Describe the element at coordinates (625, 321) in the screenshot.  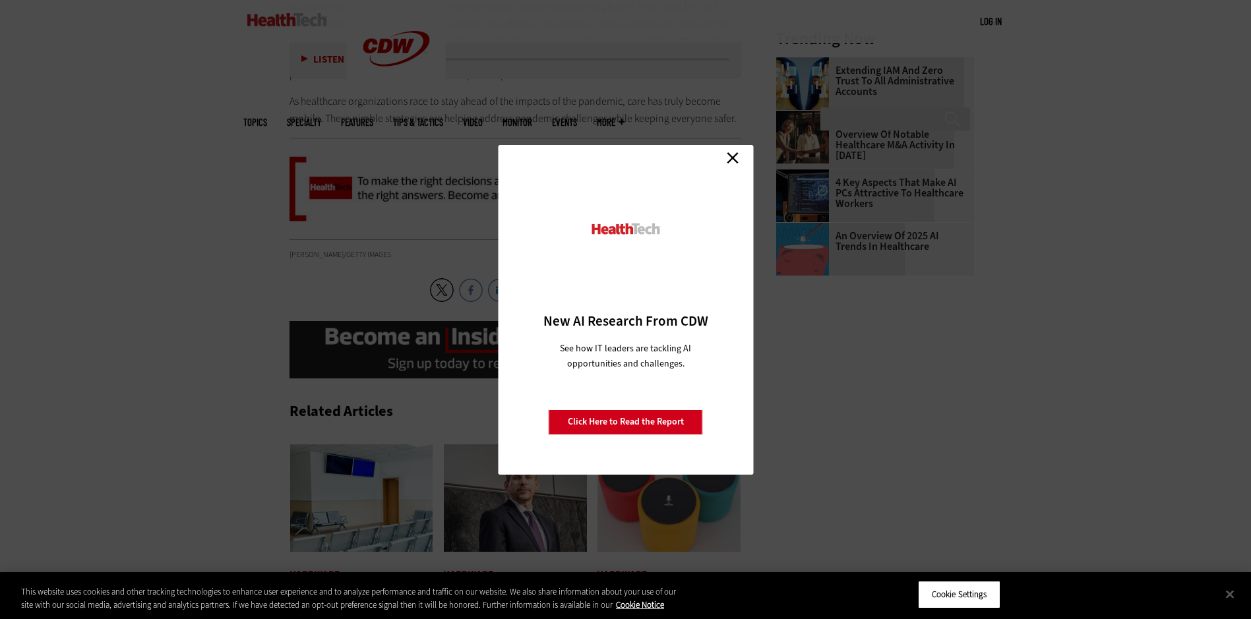
I see `h3: New AI Research From CDW` at that location.